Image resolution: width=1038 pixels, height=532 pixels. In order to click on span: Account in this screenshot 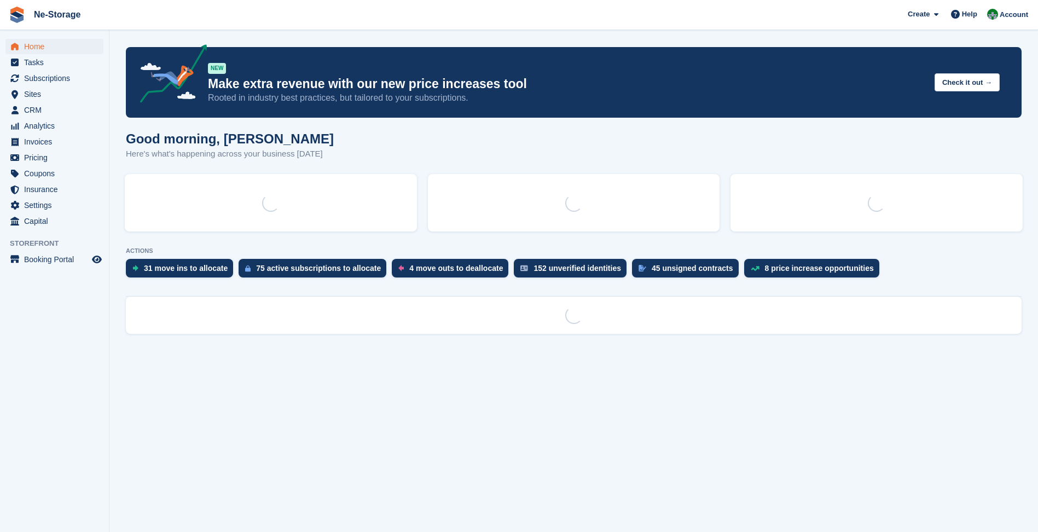, I will do `click(1014, 15)`.